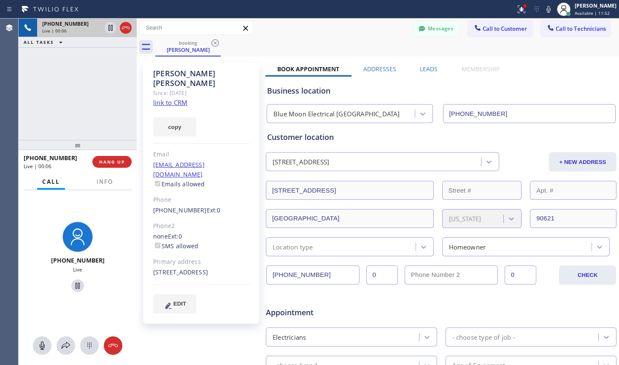 This screenshot has width=619, height=365. I want to click on input: Emails allowed, so click(157, 184).